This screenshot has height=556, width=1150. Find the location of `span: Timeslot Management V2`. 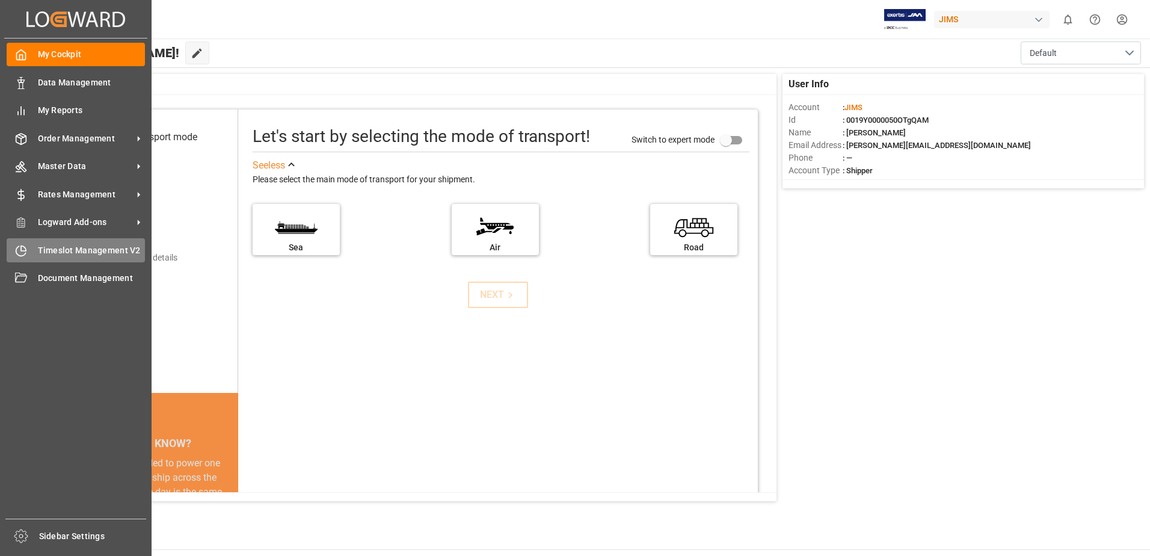

span: Timeslot Management V2 is located at coordinates (91, 250).